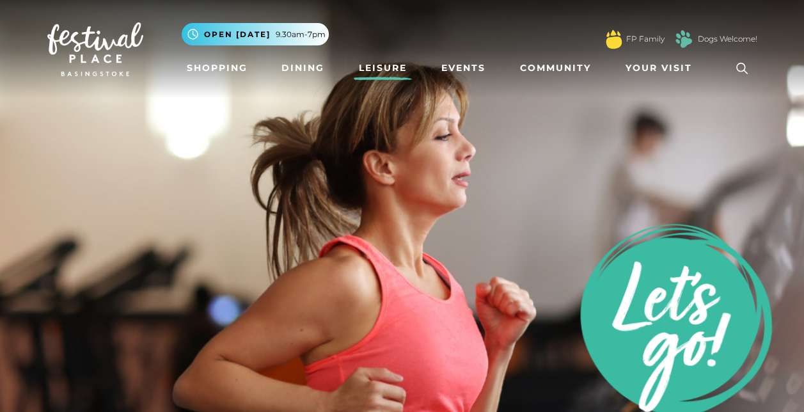  Describe the element at coordinates (301, 35) in the screenshot. I see `span: 9.30am-7pm` at that location.